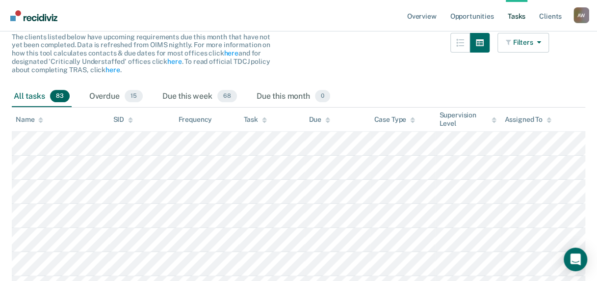 Image resolution: width=597 pixels, height=281 pixels. I want to click on button: Filters, so click(524, 43).